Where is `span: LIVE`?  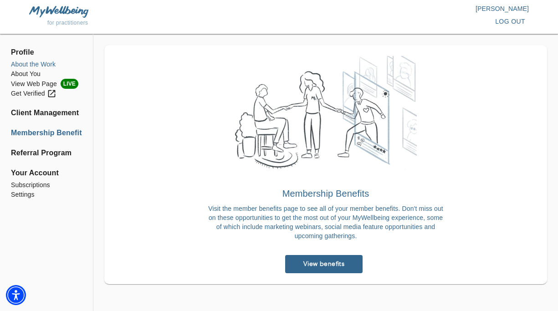 span: LIVE is located at coordinates (69, 84).